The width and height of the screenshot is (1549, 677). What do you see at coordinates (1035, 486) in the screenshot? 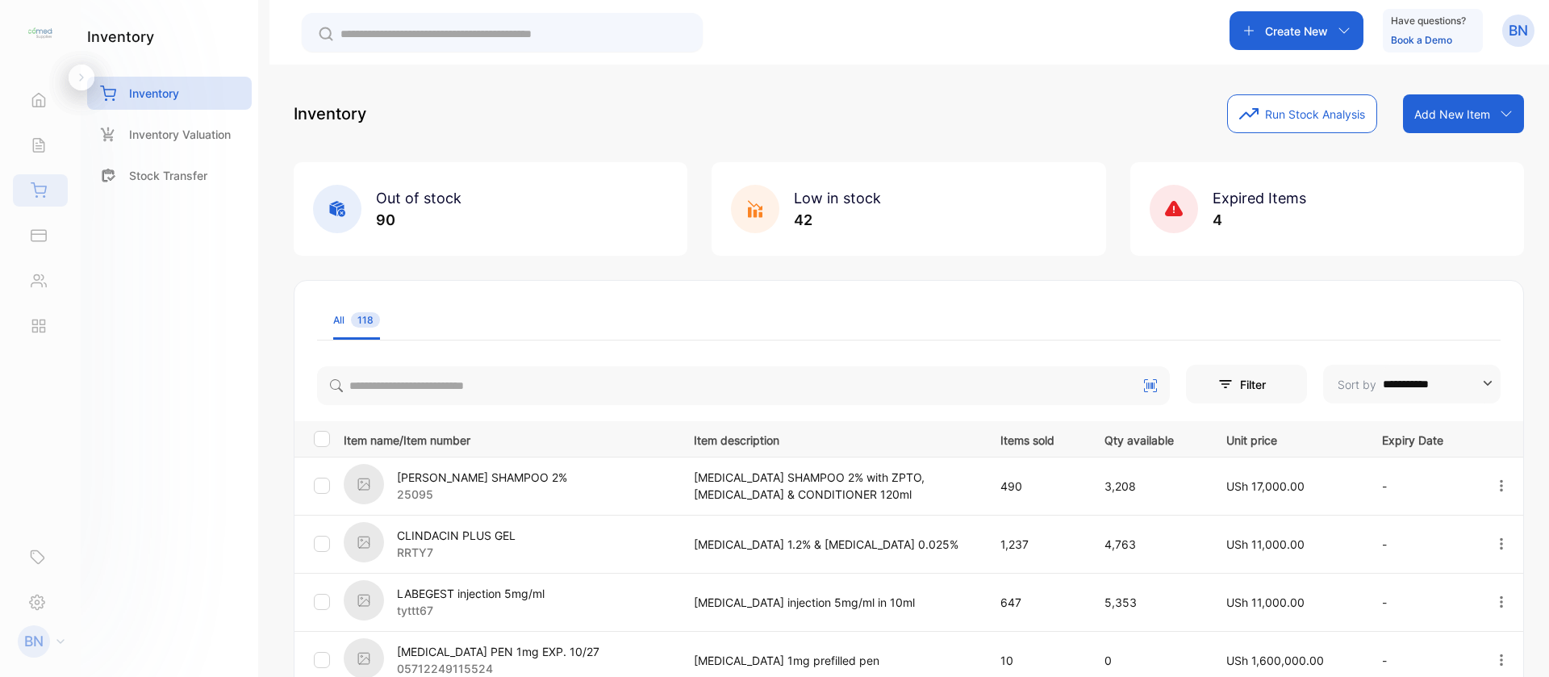
I see `p: 490` at bounding box center [1035, 486].